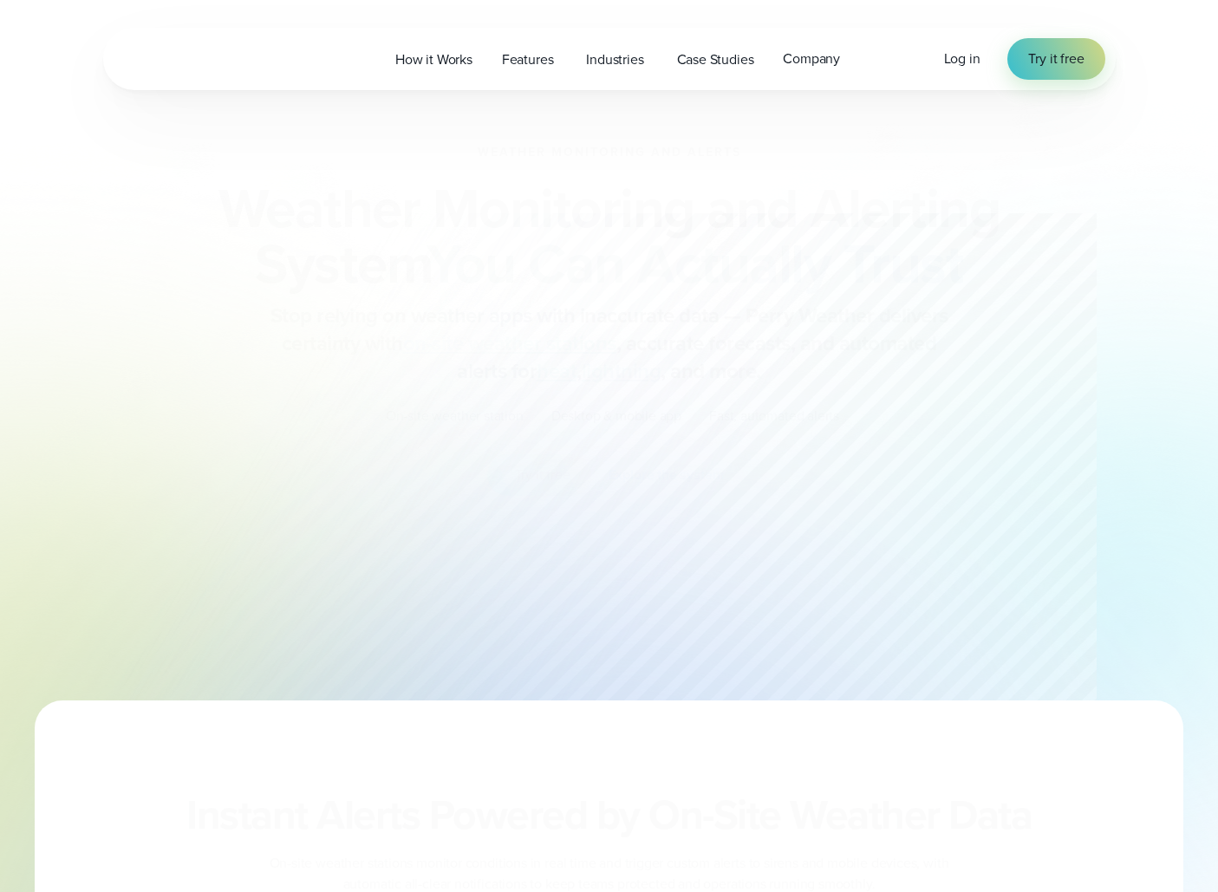 This screenshot has height=892, width=1218. Describe the element at coordinates (962, 59) in the screenshot. I see `a: Log in` at that location.